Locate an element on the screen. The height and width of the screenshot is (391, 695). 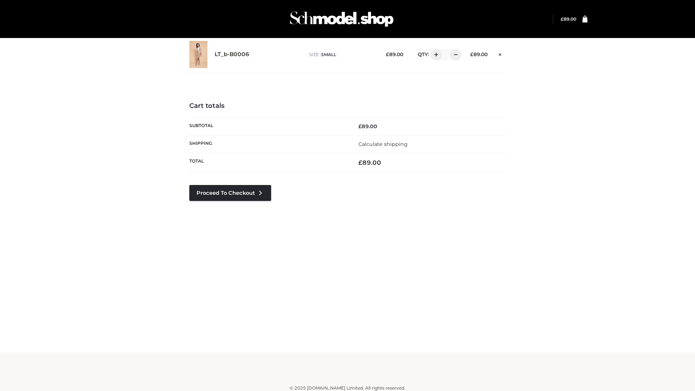
div: QTY: is located at coordinates (435, 55).